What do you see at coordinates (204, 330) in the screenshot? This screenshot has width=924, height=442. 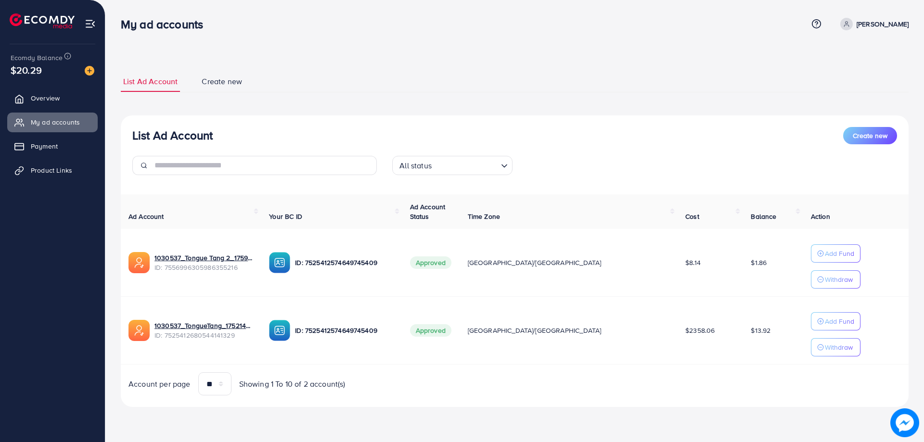 I see `div: <span class='underline'>1030537_TongueTang_1752146687547</span></br>7525412680544141329` at bounding box center [204, 330].